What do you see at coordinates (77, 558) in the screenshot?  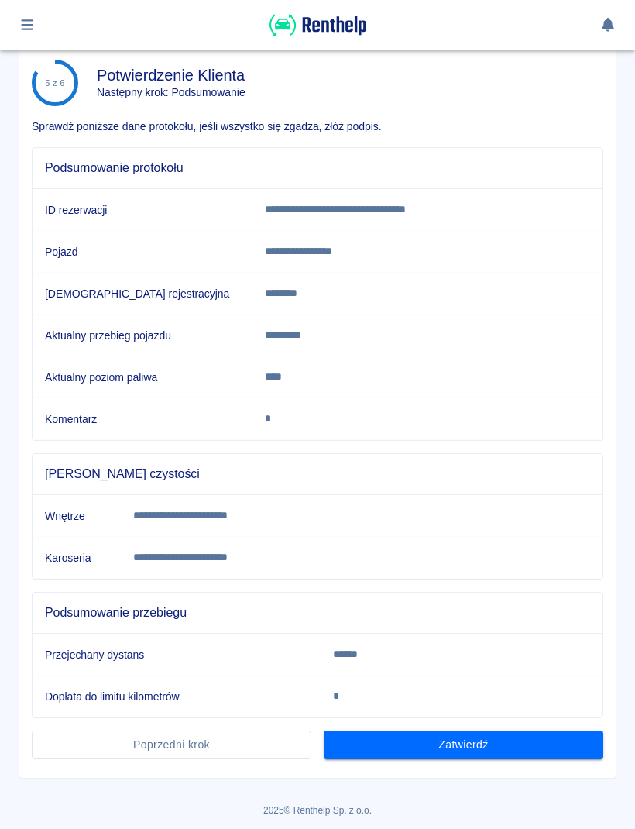 I see `h6: Karoseria` at bounding box center [77, 558].